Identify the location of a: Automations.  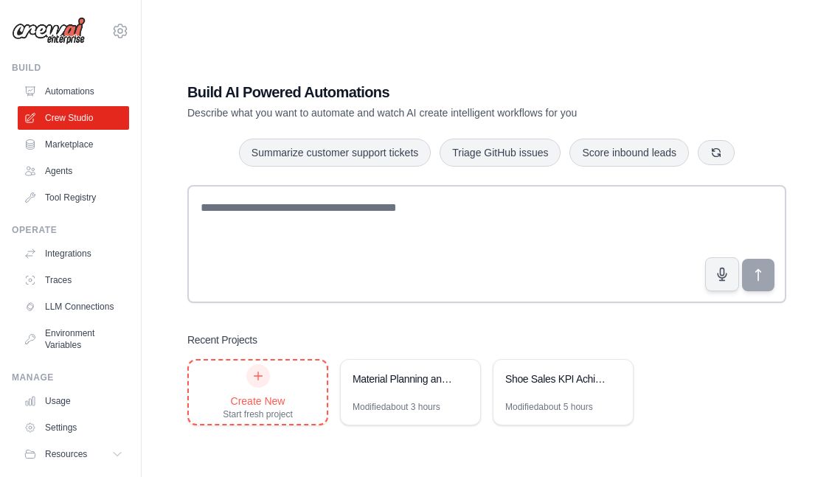
(73, 91).